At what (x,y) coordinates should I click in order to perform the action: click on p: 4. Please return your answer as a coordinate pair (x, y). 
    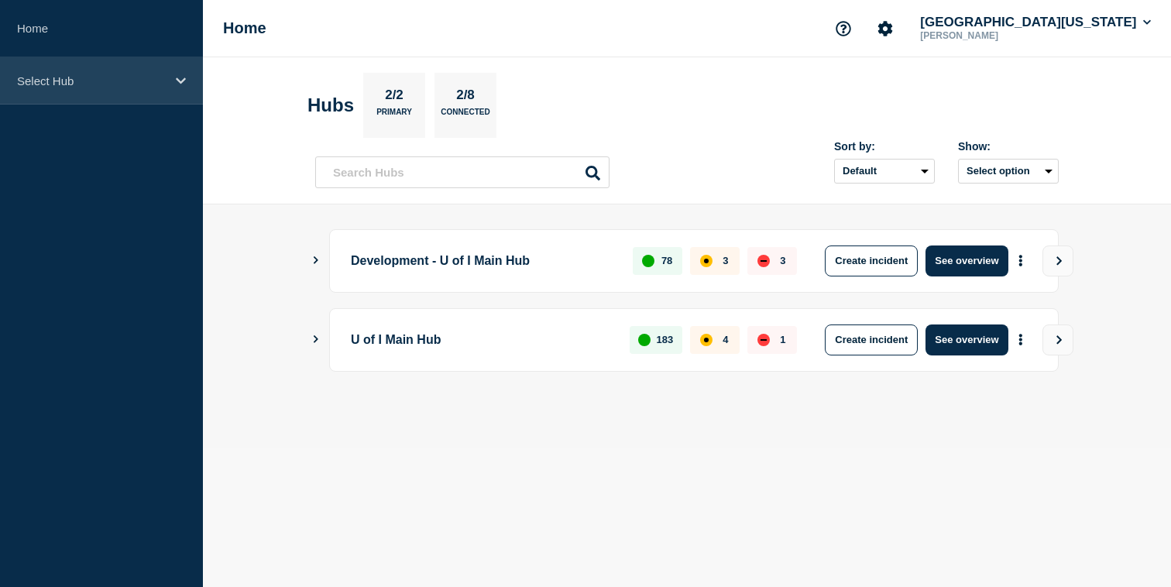
    Looking at the image, I should click on (725, 339).